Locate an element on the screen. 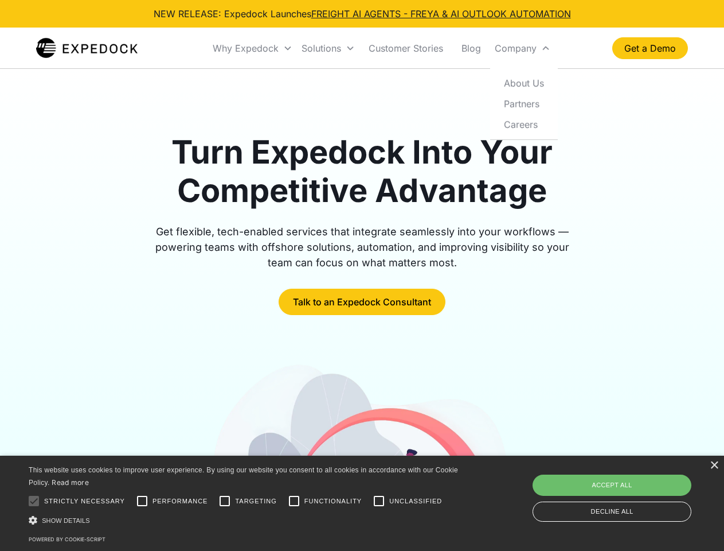 Image resolution: width=724 pixels, height=551 pixels. a: Customer Stories is located at coordinates (406, 48).